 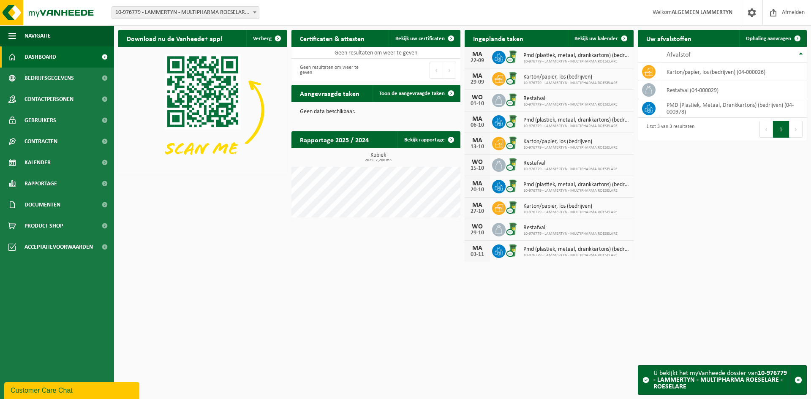 I want to click on span: Contracten, so click(x=41, y=141).